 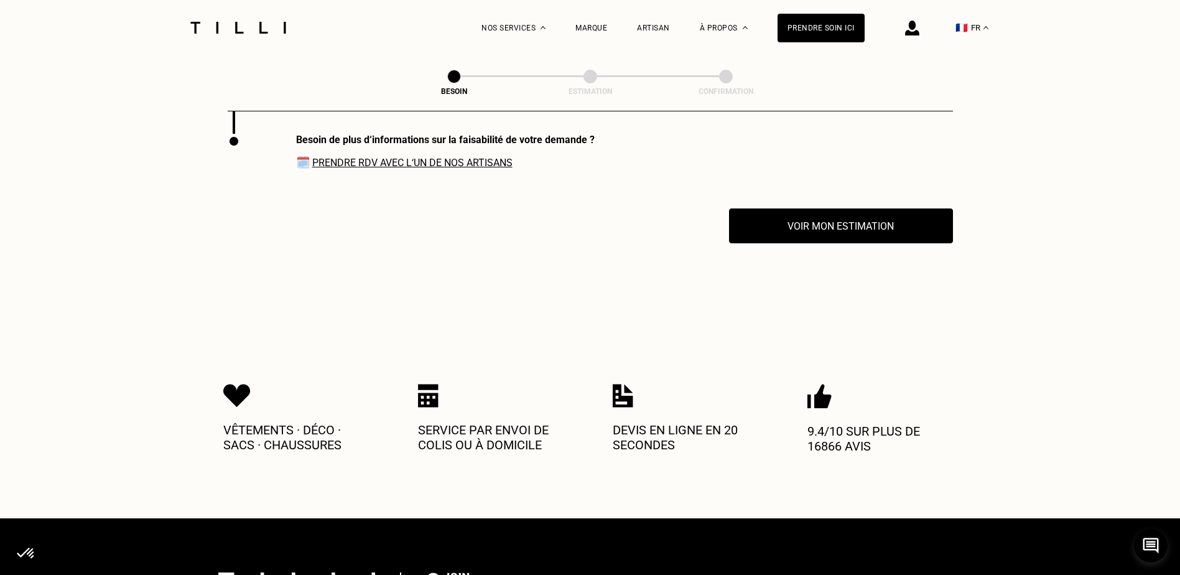 I want to click on p: Devis en ligne en 20 secondes, so click(x=687, y=437).